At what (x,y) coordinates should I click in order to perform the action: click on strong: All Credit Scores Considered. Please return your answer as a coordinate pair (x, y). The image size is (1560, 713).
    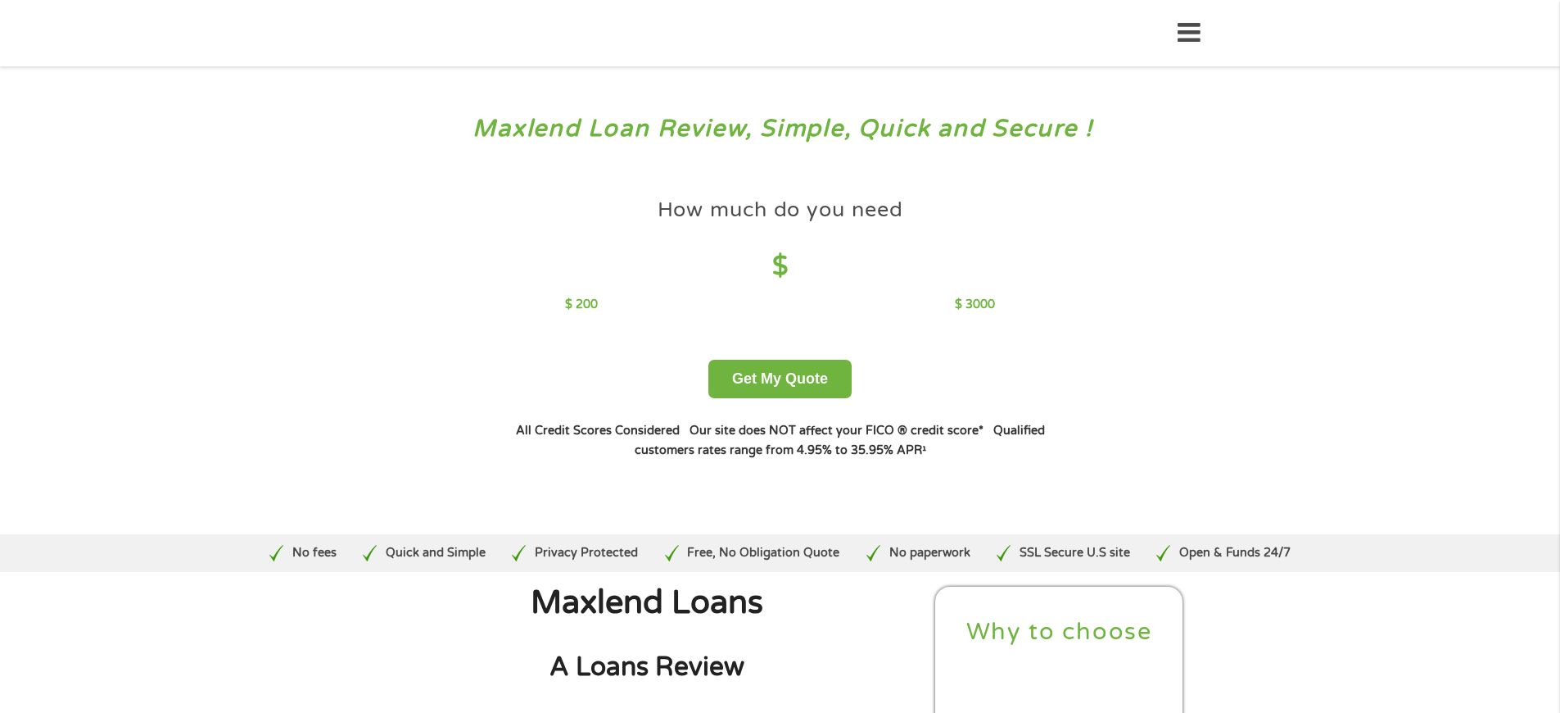
    Looking at the image, I should click on (598, 430).